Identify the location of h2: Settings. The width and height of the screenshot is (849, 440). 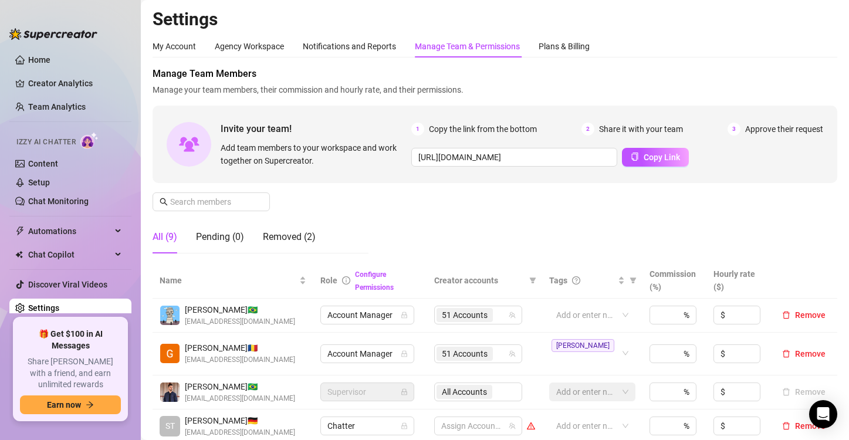
(495, 19).